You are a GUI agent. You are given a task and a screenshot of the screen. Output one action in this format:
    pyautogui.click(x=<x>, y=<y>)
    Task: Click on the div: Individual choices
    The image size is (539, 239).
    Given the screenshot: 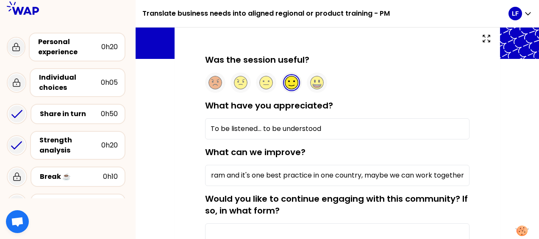 What is the action you would take?
    pyautogui.click(x=70, y=83)
    